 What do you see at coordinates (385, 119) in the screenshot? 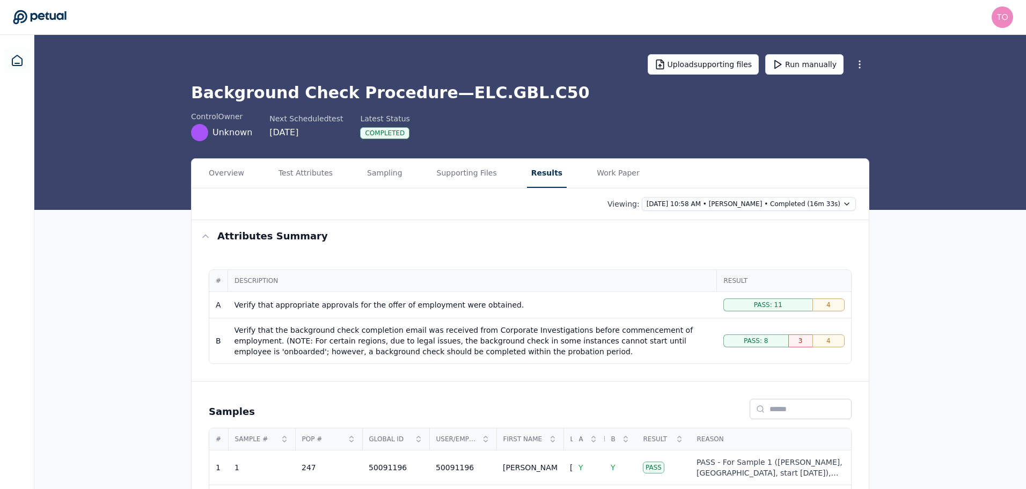
I see `div: Latest Status` at bounding box center [385, 119].